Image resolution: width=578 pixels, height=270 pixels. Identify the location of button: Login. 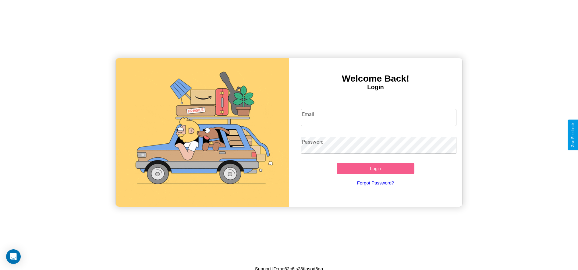
(376, 169).